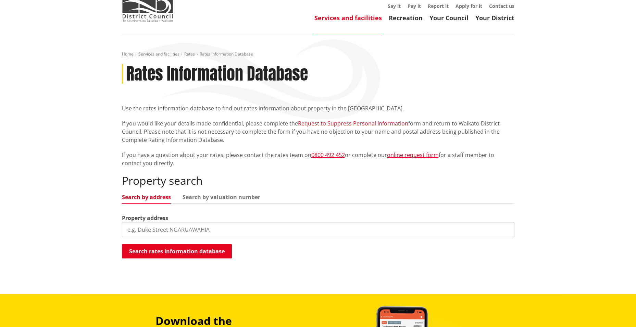 This screenshot has height=327, width=636. What do you see at coordinates (318, 159) in the screenshot?
I see `p: If you have a question about your rates, please contact the rates team on or complete our for a s...` at bounding box center [318, 159].